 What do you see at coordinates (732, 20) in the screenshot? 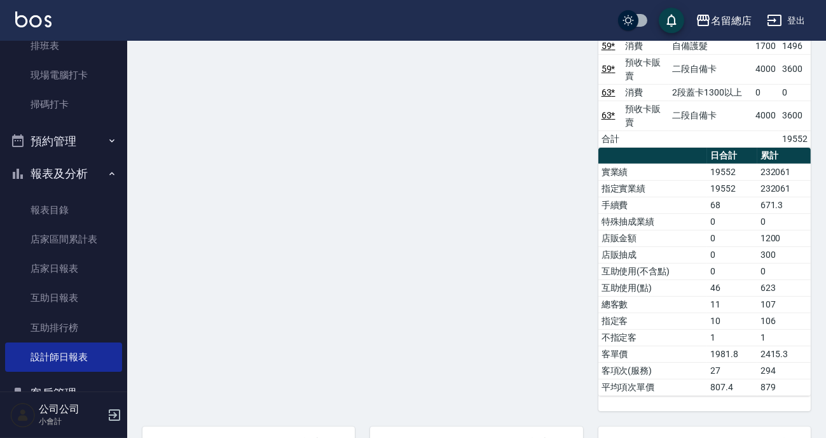
I see `div: 名留總店` at bounding box center [732, 20].